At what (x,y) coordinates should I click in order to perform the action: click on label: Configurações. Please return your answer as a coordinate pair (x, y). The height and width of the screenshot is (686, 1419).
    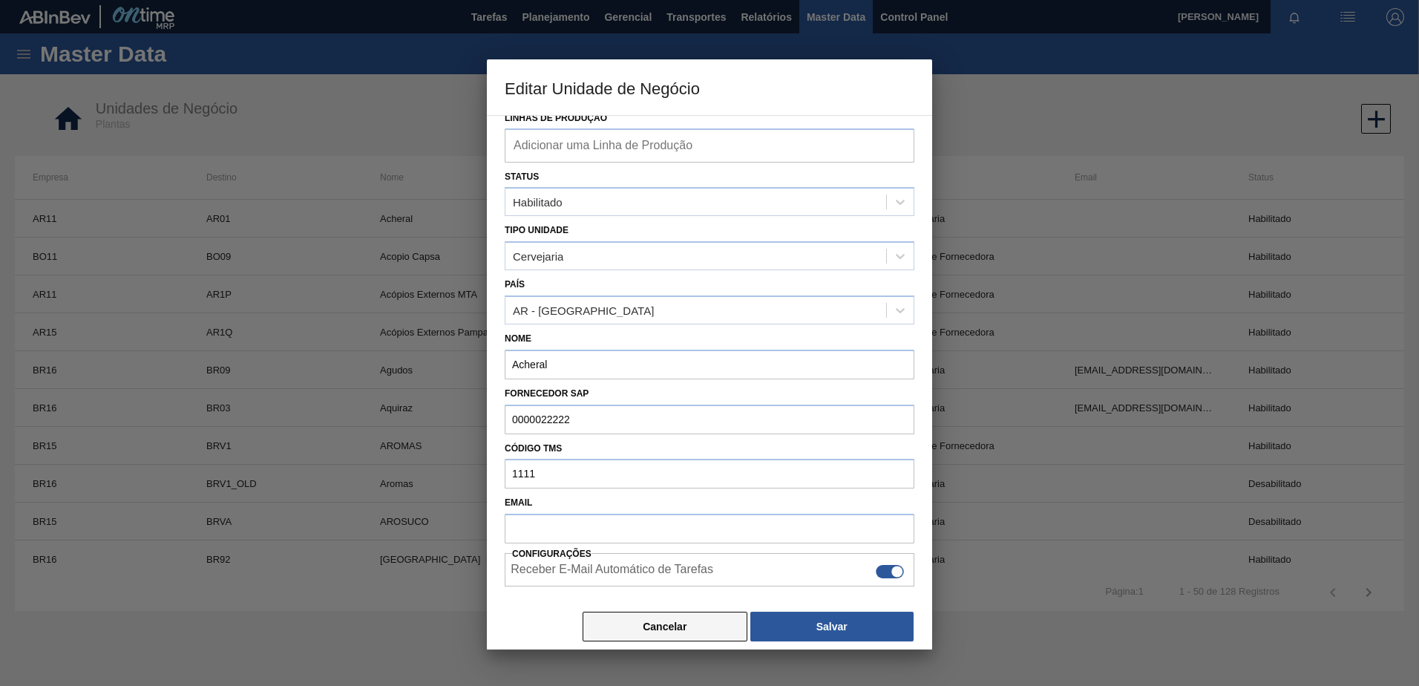
    Looking at the image, I should click on (551, 554).